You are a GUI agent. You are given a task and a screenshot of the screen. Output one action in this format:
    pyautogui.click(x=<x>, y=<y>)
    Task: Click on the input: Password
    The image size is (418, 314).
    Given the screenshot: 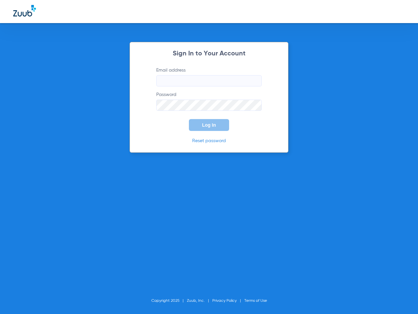 What is the action you would take?
    pyautogui.click(x=209, y=105)
    